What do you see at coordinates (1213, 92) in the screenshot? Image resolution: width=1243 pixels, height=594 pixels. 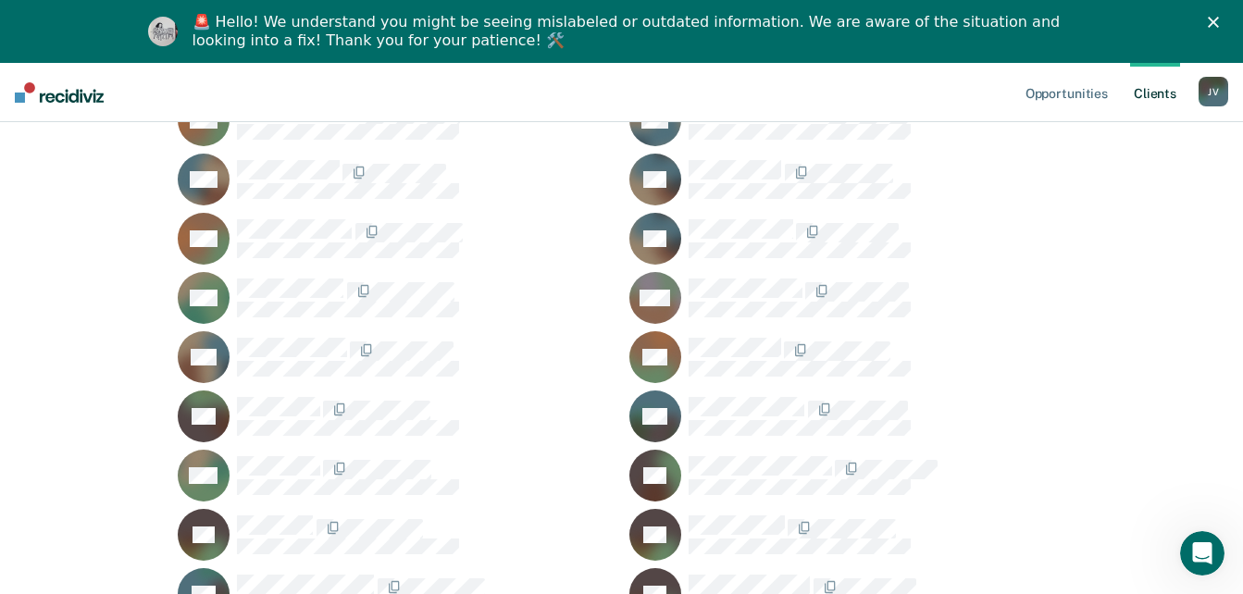 I see `button: JV` at bounding box center [1213, 92].